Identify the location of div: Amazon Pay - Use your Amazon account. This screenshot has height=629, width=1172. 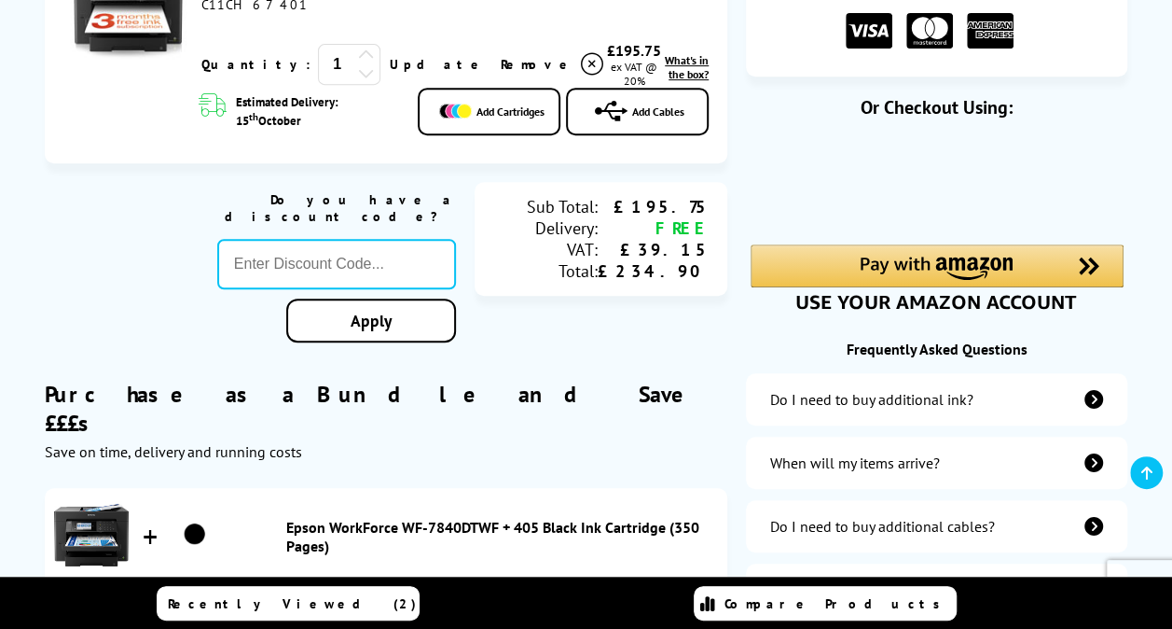
(937, 277).